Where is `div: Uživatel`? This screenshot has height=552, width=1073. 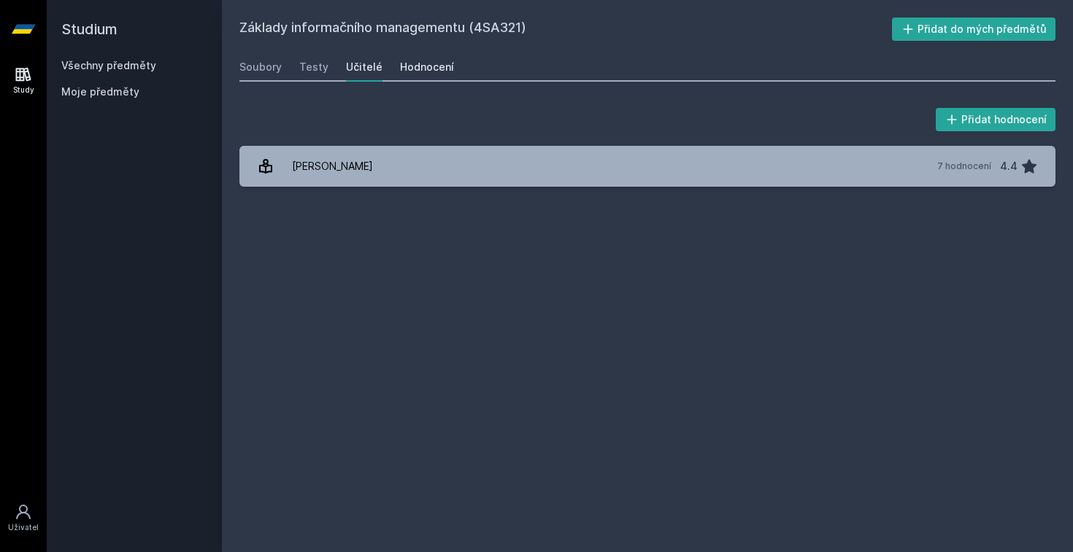 div: Uživatel is located at coordinates (23, 528).